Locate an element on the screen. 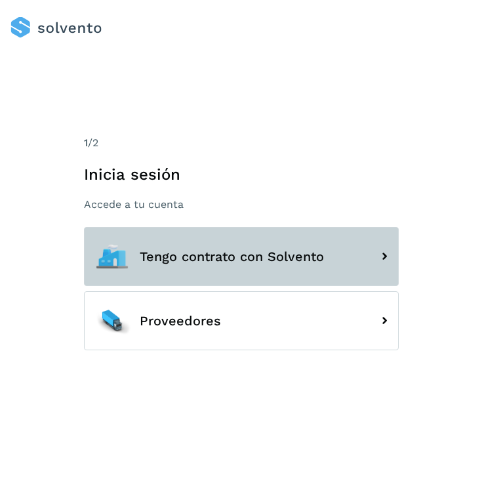 Image resolution: width=482 pixels, height=490 pixels. p: Accede a tu cuenta is located at coordinates (242, 204).